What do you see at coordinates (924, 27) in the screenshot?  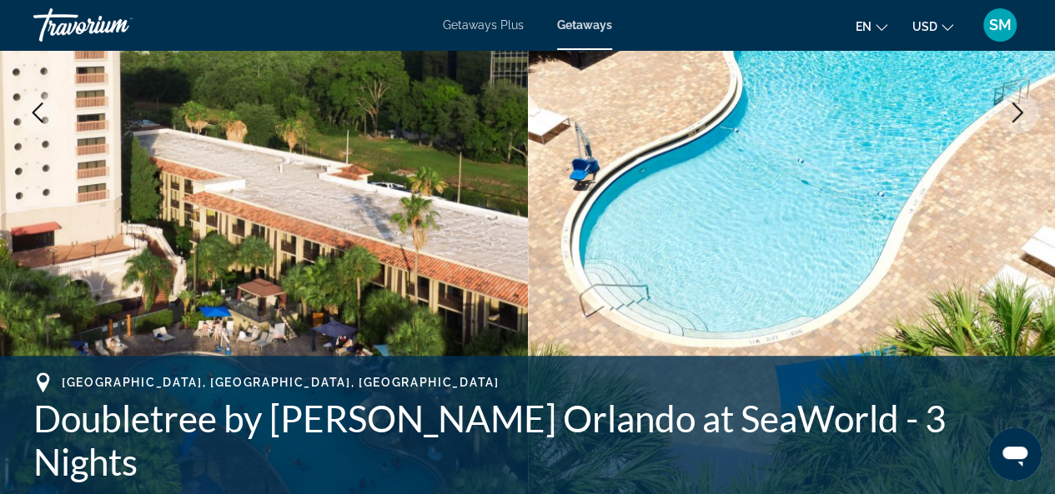 I see `span: USD` at bounding box center [924, 27].